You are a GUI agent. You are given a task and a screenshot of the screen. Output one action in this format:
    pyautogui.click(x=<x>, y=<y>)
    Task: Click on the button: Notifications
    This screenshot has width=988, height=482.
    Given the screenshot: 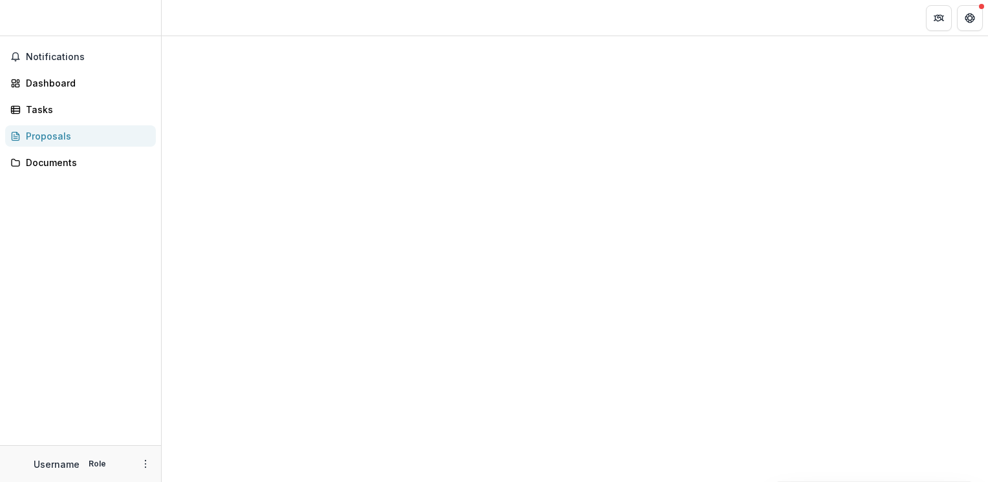 What is the action you would take?
    pyautogui.click(x=80, y=57)
    